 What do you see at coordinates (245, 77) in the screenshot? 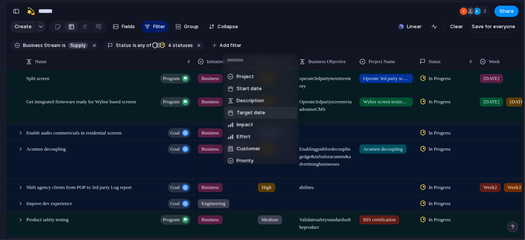
I see `span: Project` at bounding box center [245, 77].